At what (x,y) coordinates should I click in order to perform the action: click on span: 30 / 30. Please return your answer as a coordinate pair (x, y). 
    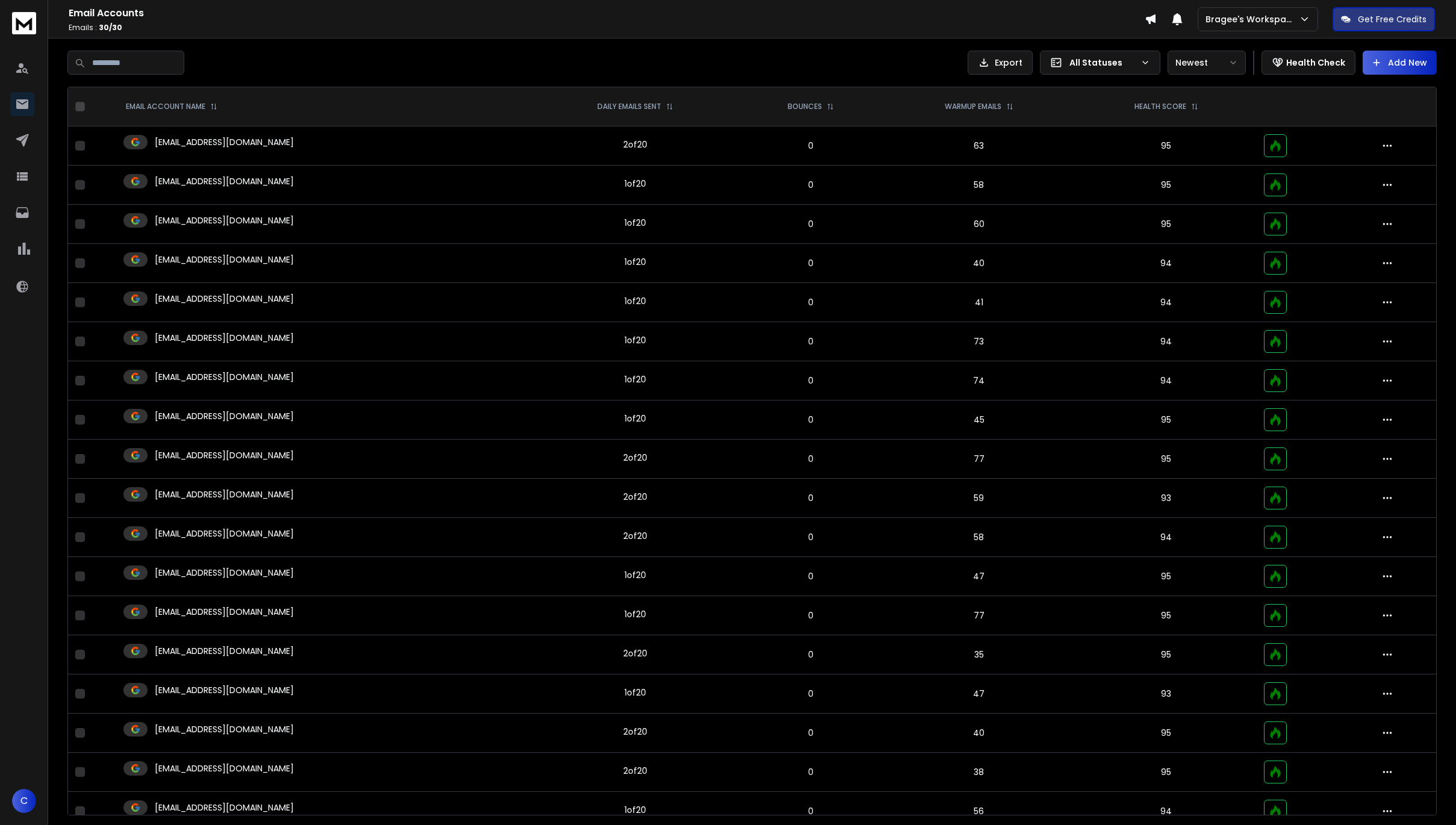
    Looking at the image, I should click on (110, 28).